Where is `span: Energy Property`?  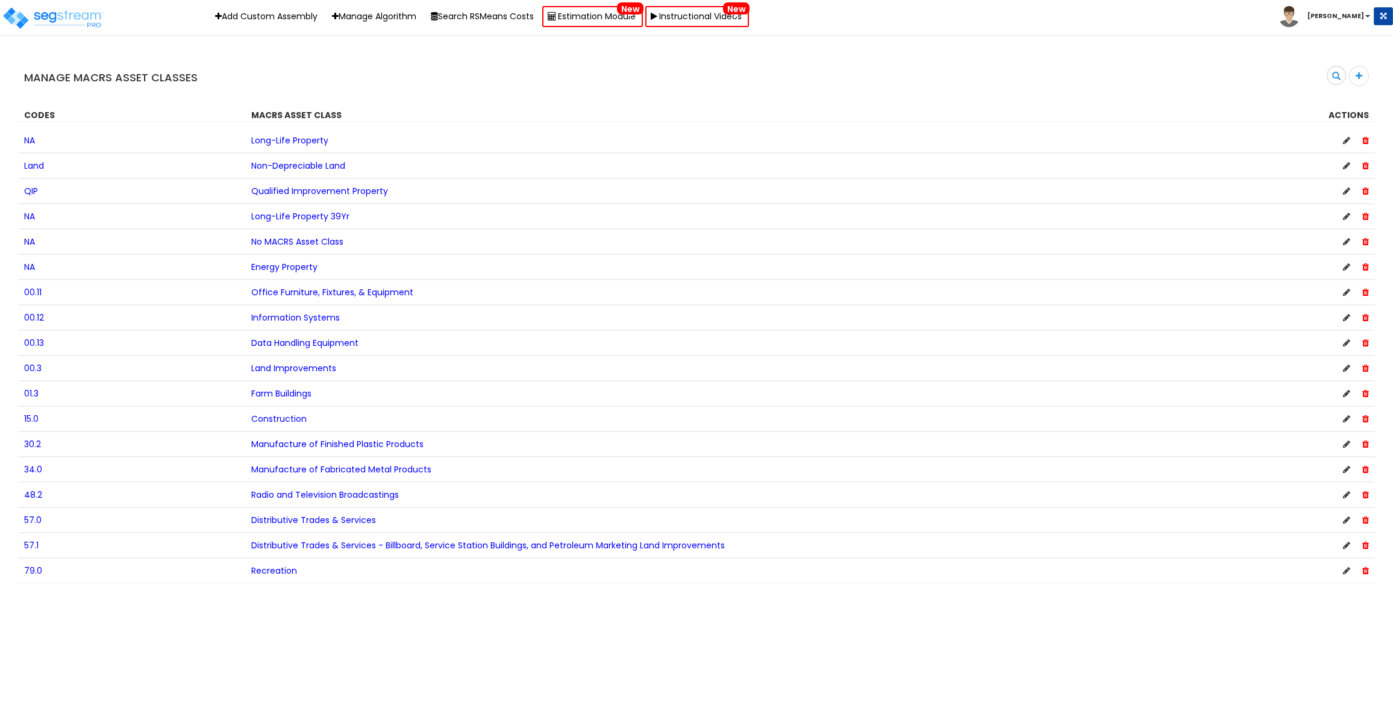
span: Energy Property is located at coordinates (284, 267).